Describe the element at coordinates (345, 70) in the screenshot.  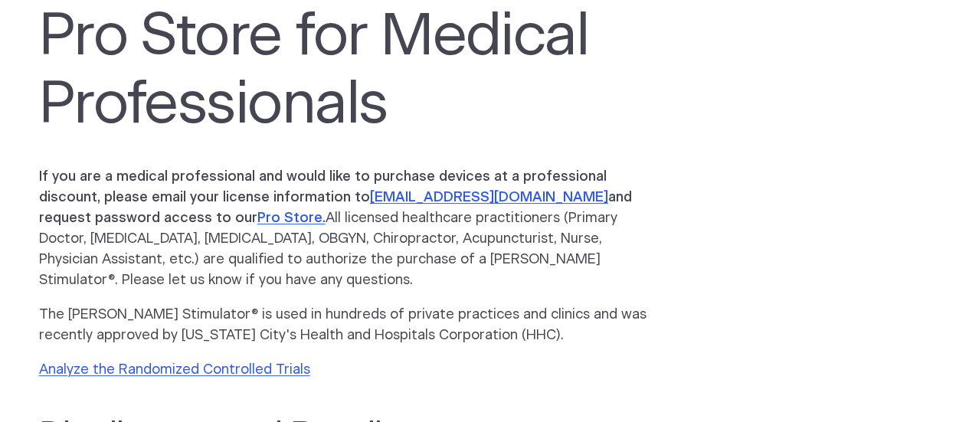
I see `h1: Pro Store for Medical Professionals` at that location.